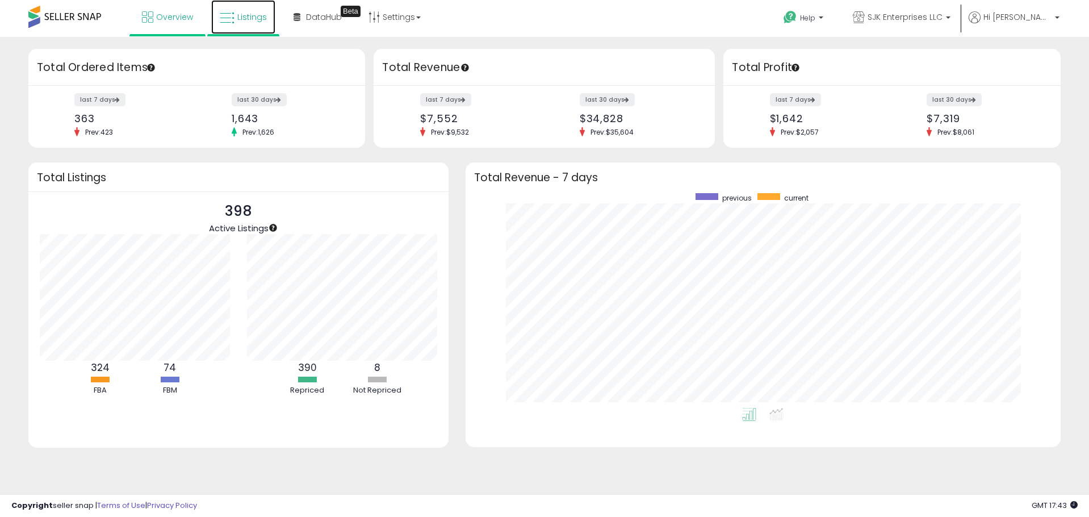 The image size is (1089, 517). What do you see at coordinates (307, 367) in the screenshot?
I see `b: 390` at bounding box center [307, 367].